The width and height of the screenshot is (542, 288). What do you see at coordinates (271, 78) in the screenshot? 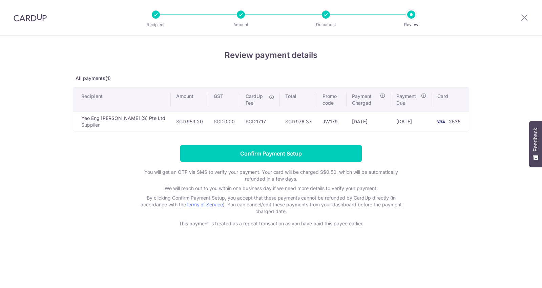
I see `p: All payments(1)` at bounding box center [271, 78].